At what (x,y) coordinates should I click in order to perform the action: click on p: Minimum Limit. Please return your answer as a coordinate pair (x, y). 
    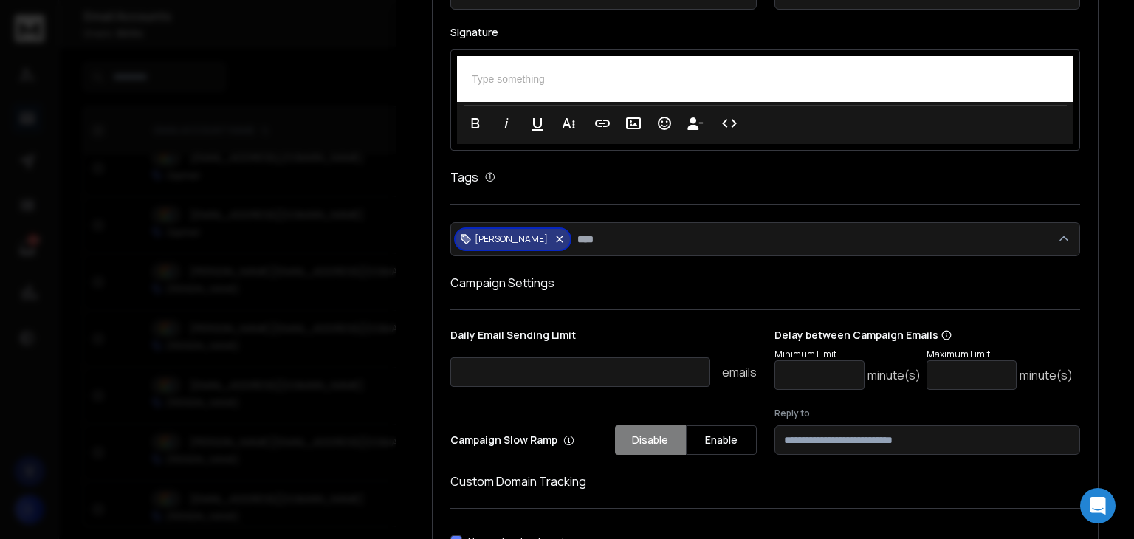
    Looking at the image, I should click on (848, 354).